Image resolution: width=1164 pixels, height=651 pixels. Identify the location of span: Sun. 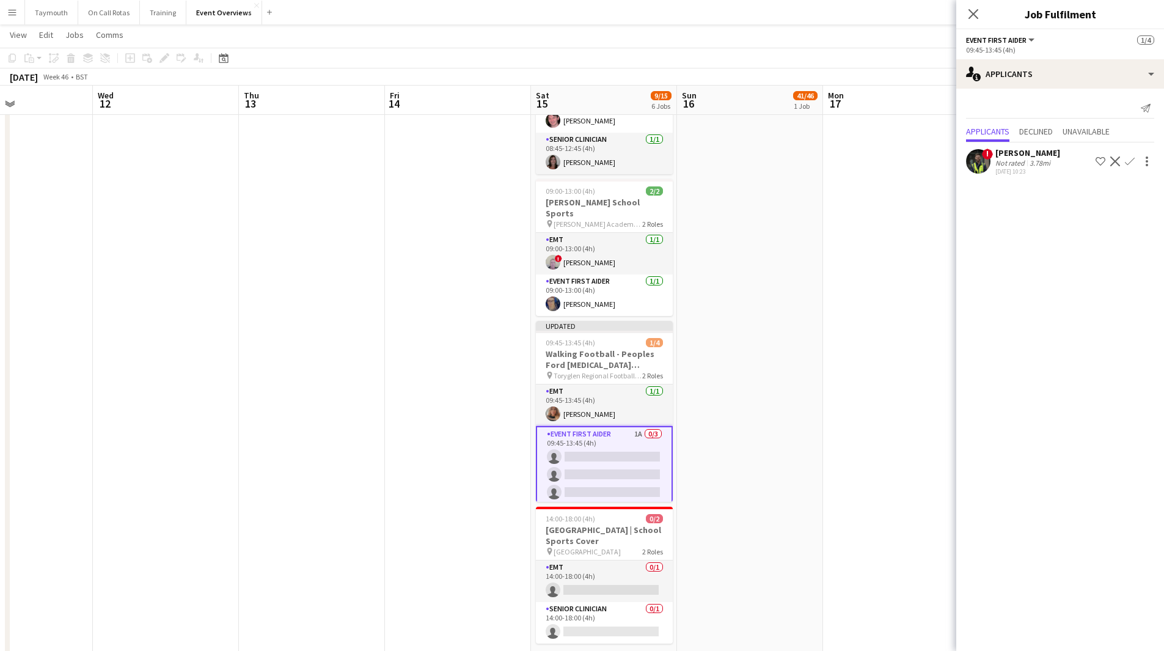
(689, 95).